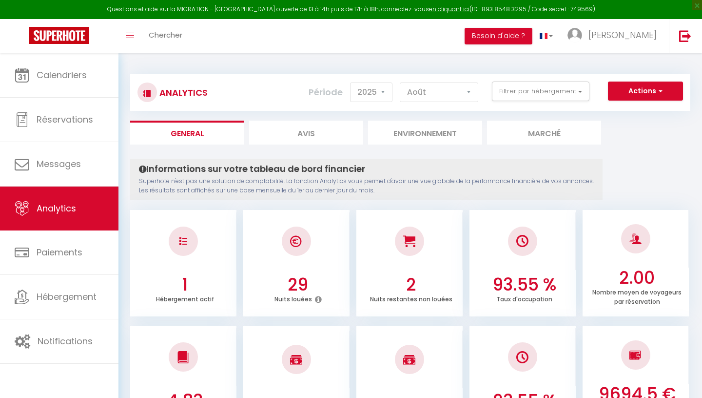 Image resolution: width=702 pixels, height=398 pixels. Describe the element at coordinates (541, 91) in the screenshot. I see `button: Filtrer par hébergement` at that location.